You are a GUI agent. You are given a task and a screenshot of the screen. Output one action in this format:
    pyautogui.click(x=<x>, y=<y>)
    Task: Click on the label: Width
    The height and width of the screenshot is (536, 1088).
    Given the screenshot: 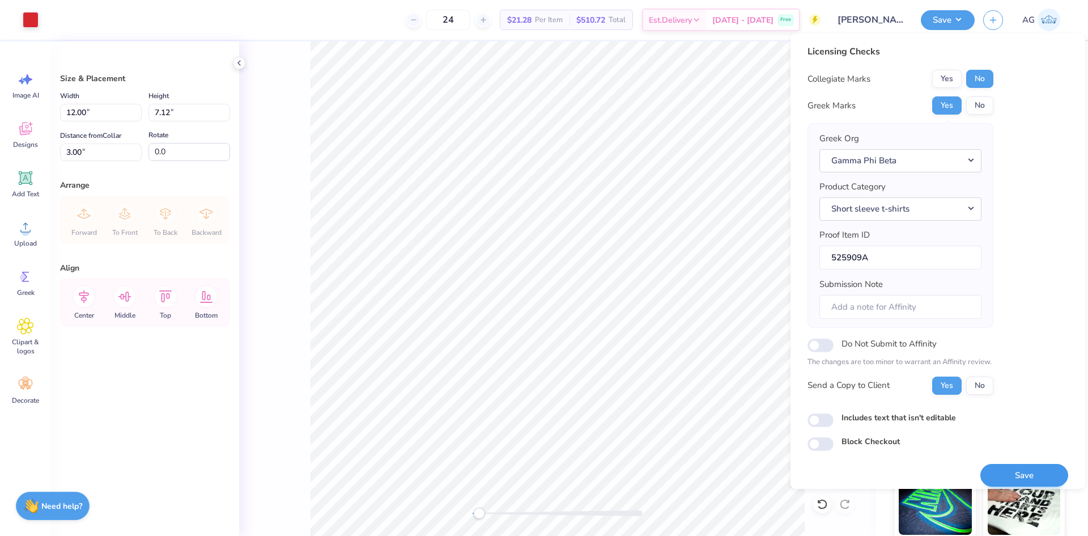 What is the action you would take?
    pyautogui.click(x=70, y=96)
    